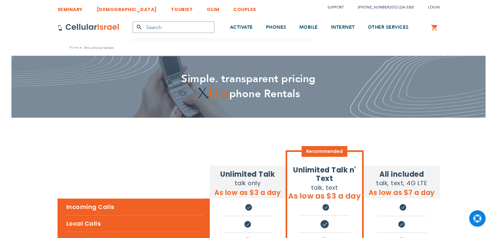 The height and width of the screenshot is (238, 497). What do you see at coordinates (248, 193) in the screenshot?
I see `h5: As low as $3 a day` at bounding box center [248, 193].